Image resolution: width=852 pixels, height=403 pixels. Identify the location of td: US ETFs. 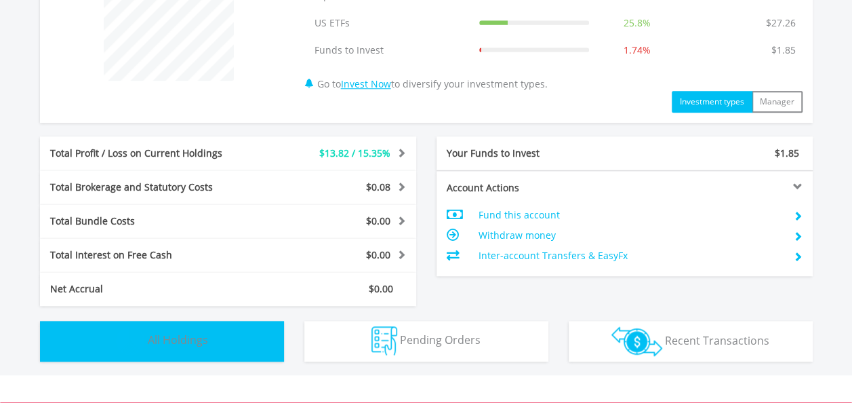
(390, 23).